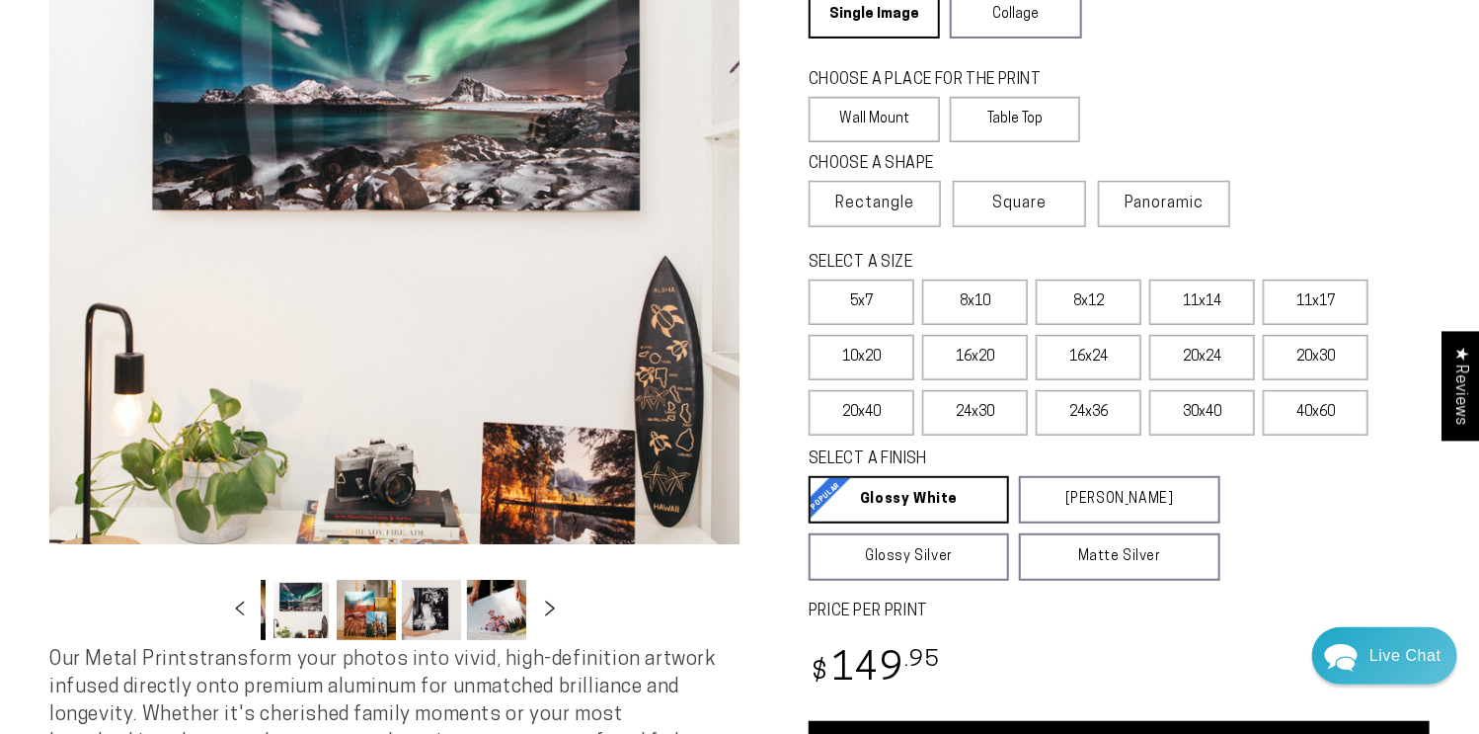  What do you see at coordinates (1460, 385) in the screenshot?
I see `div: Click to open Judge.me floating reviews tab` at bounding box center [1460, 385].